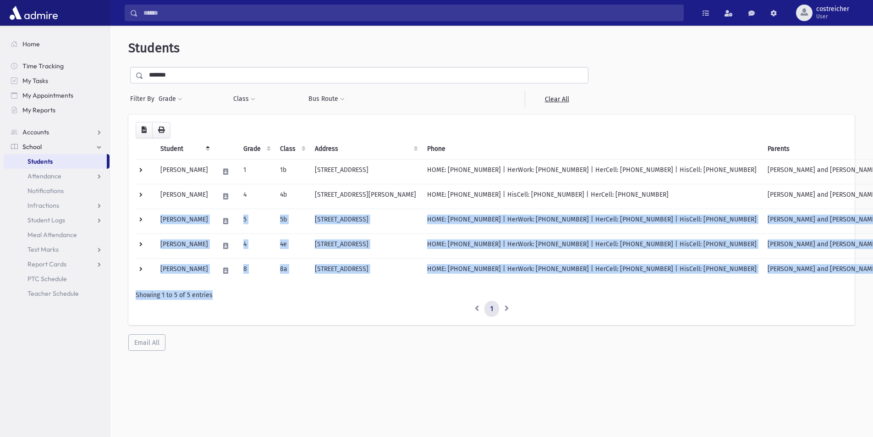 This screenshot has height=437, width=873. What do you see at coordinates (147, 342) in the screenshot?
I see `button: Email All` at bounding box center [147, 342].